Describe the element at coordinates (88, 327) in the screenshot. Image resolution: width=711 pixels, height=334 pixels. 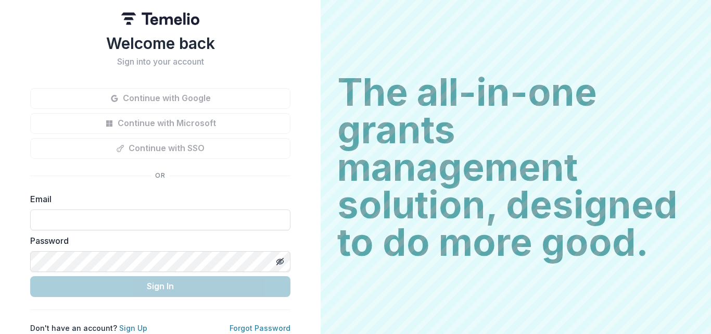
I see `p: Don't have an account?` at that location.